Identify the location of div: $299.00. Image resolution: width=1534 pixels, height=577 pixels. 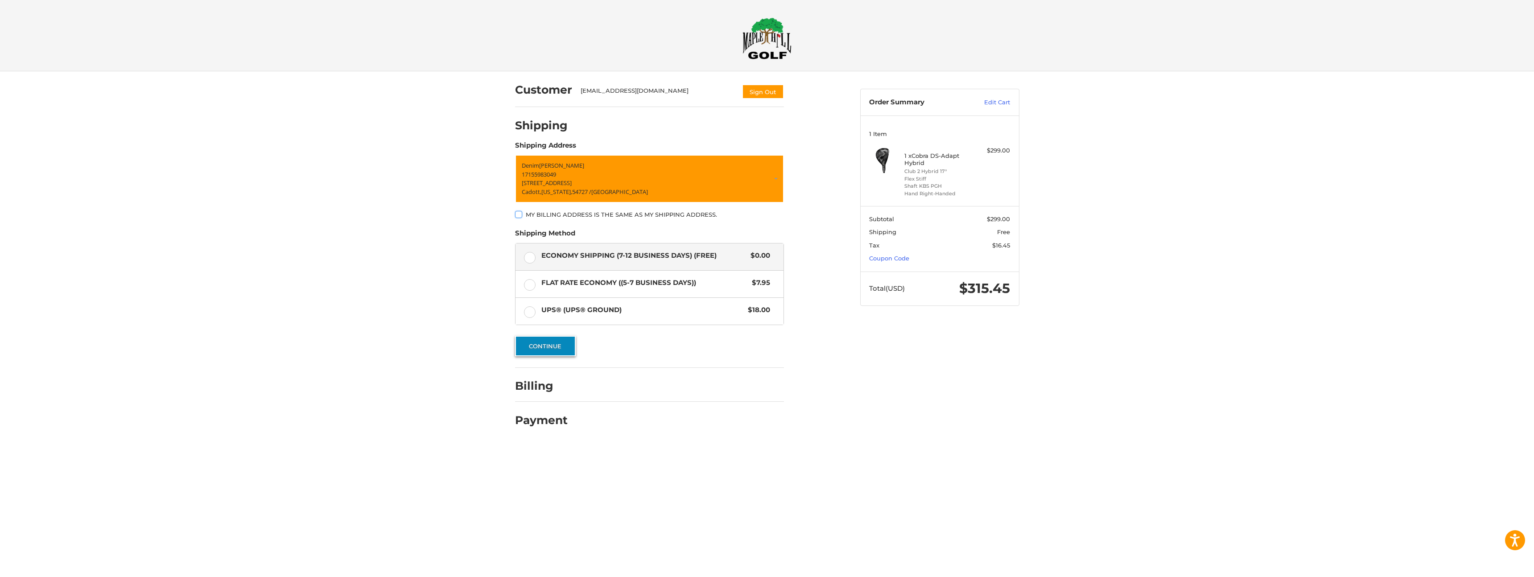
(992, 151).